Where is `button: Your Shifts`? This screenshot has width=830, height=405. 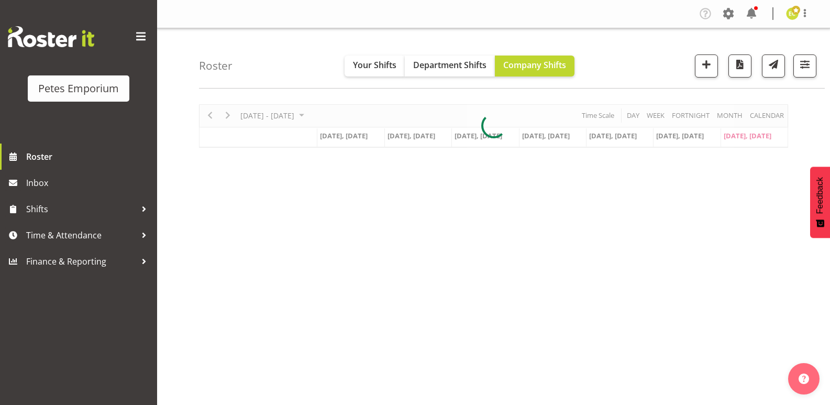 button: Your Shifts is located at coordinates (374, 66).